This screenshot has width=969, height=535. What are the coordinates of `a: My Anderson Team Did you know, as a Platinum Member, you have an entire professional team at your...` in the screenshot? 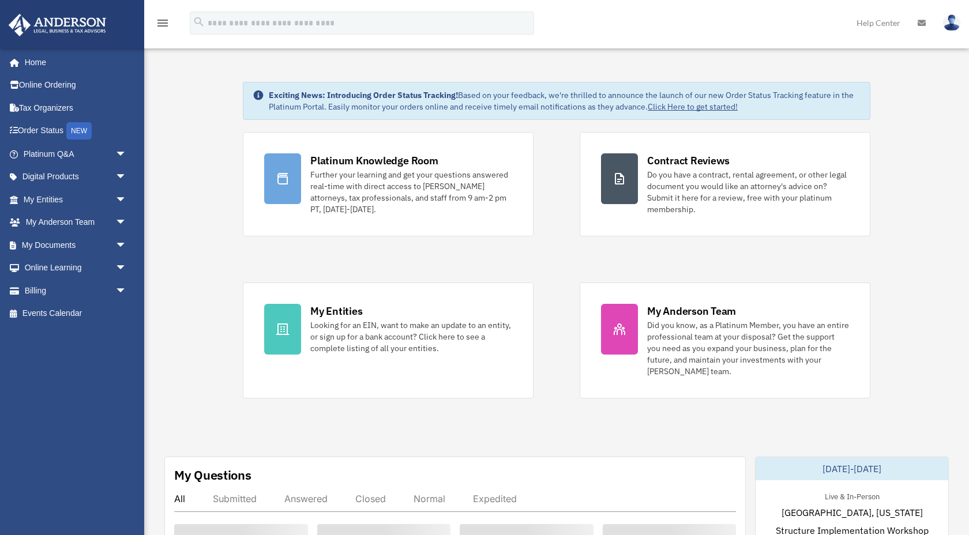 It's located at (725, 340).